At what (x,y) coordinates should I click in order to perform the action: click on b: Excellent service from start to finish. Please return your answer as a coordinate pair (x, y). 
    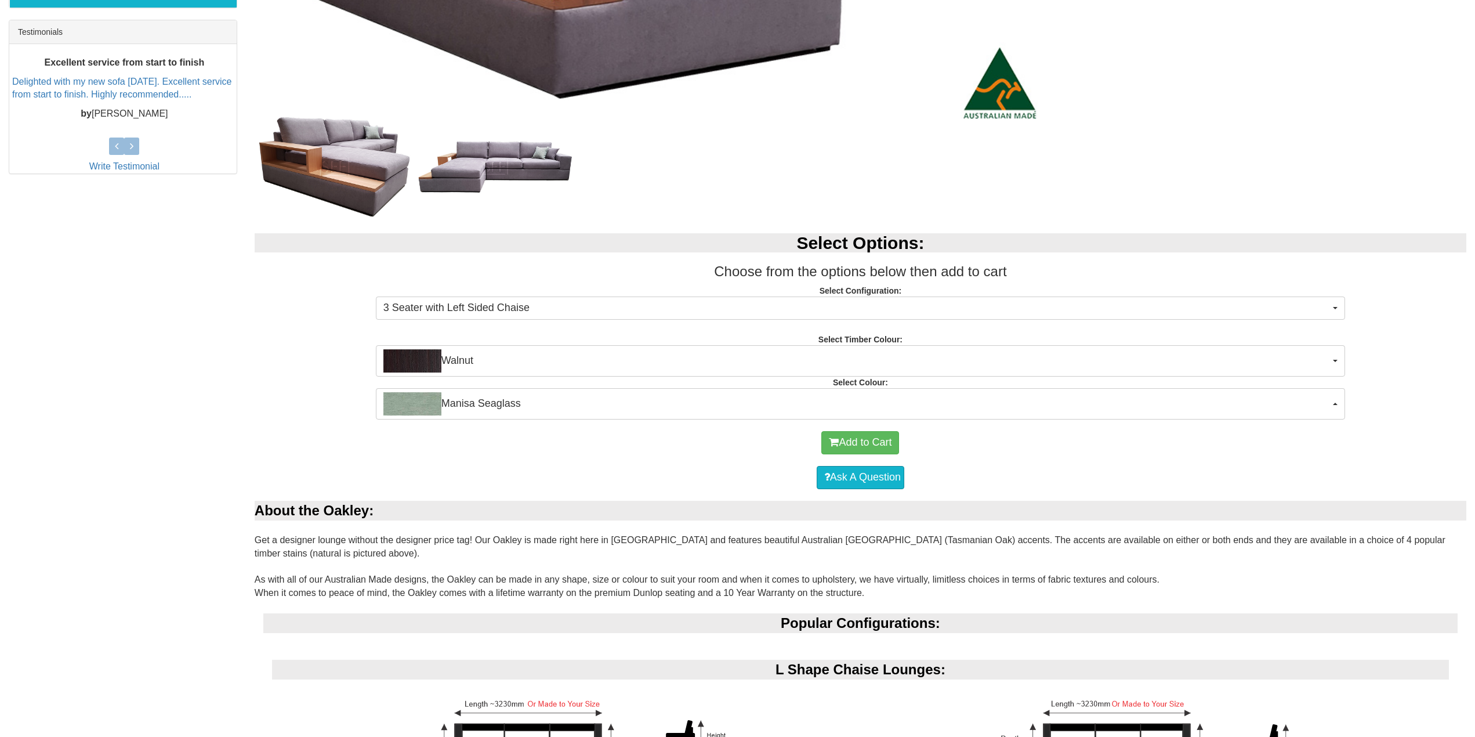
    Looking at the image, I should click on (125, 62).